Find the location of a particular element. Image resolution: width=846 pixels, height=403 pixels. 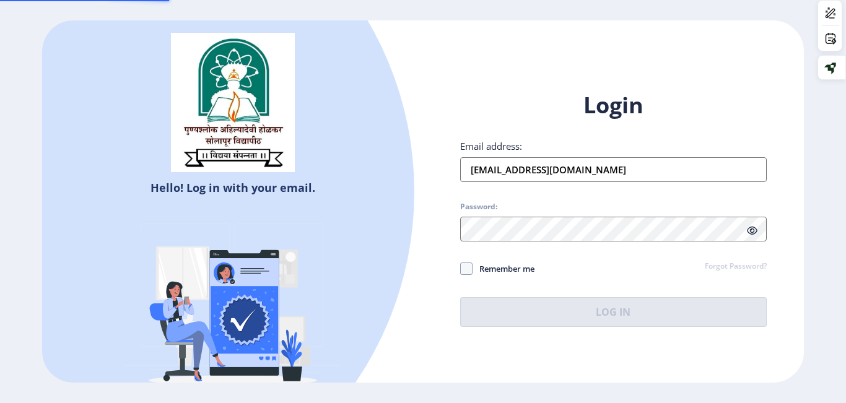

img: sulogo.png is located at coordinates (233, 103).